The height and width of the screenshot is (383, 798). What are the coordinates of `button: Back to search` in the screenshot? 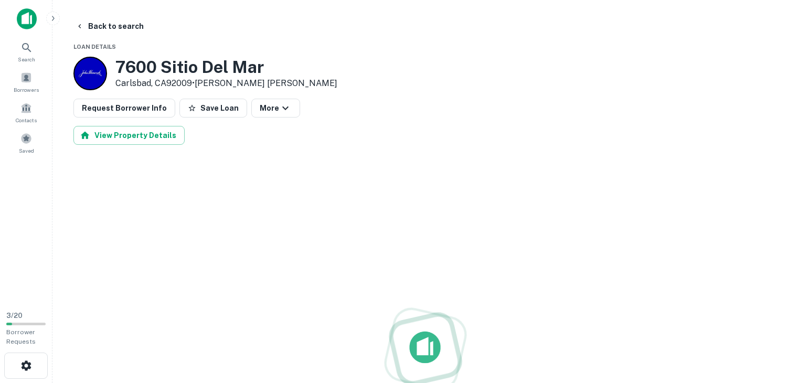 It's located at (110, 26).